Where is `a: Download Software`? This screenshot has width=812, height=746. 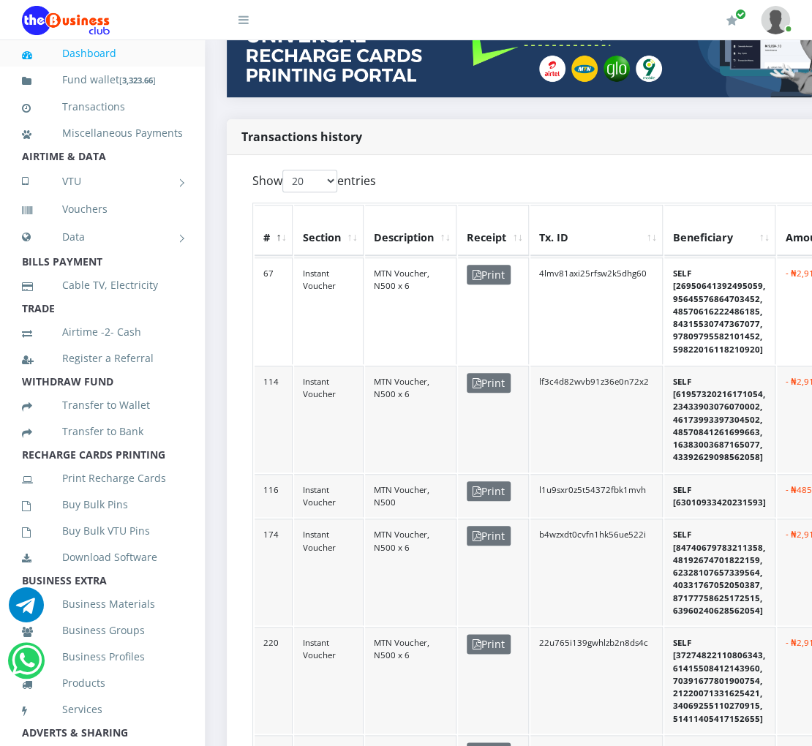 a: Download Software is located at coordinates (102, 557).